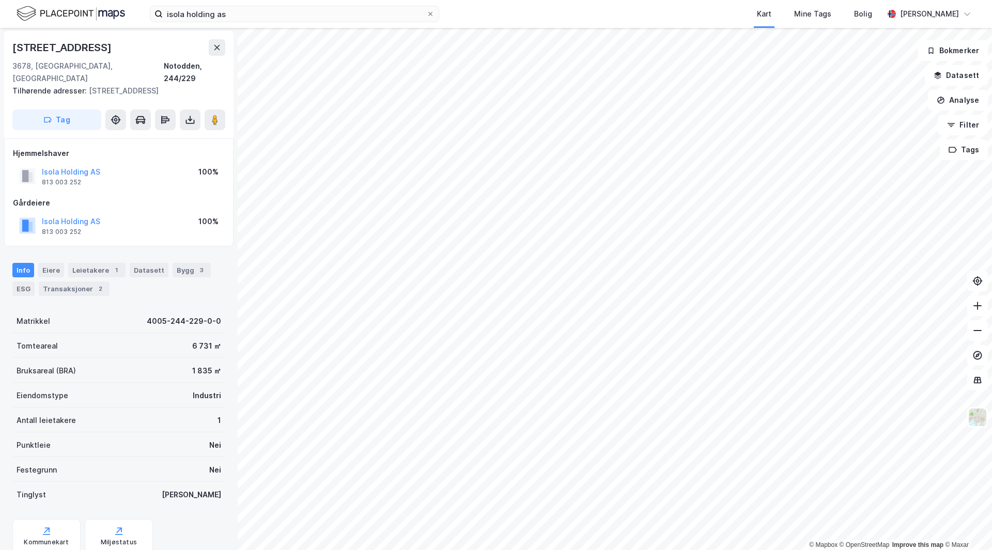 This screenshot has height=550, width=992. I want to click on div: Kommunekart, so click(46, 542).